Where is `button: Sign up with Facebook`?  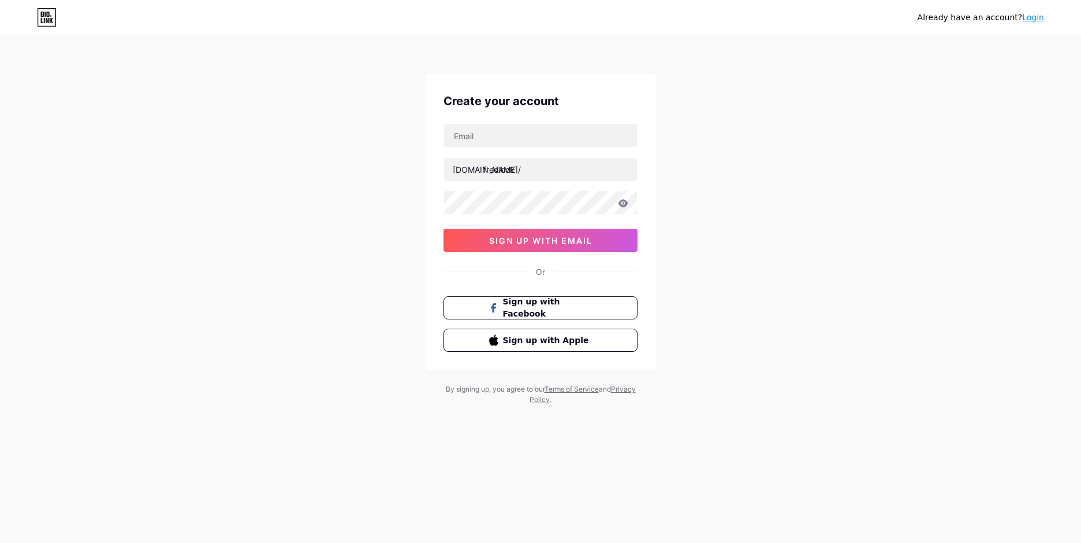
button: Sign up with Facebook is located at coordinates (540, 308).